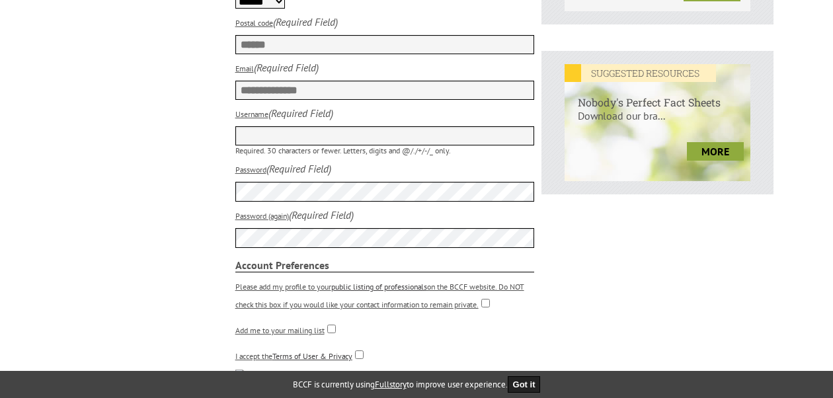  Describe the element at coordinates (250, 169) in the screenshot. I see `label: Password` at that location.